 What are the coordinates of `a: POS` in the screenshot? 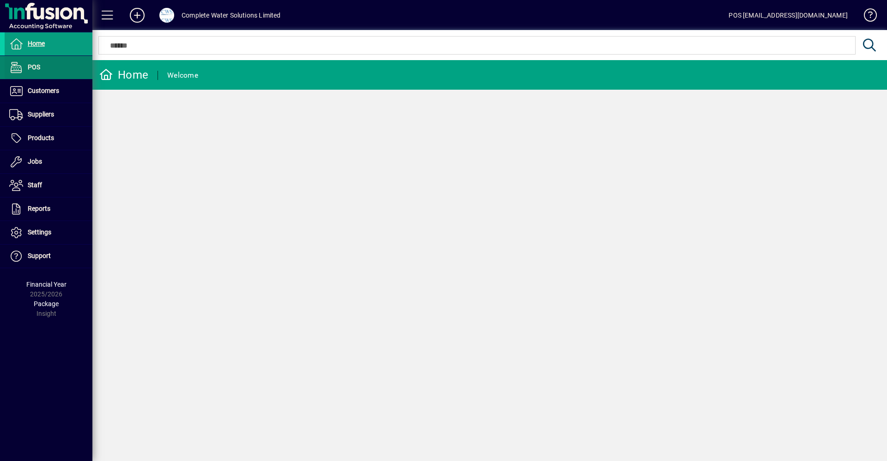 It's located at (49, 67).